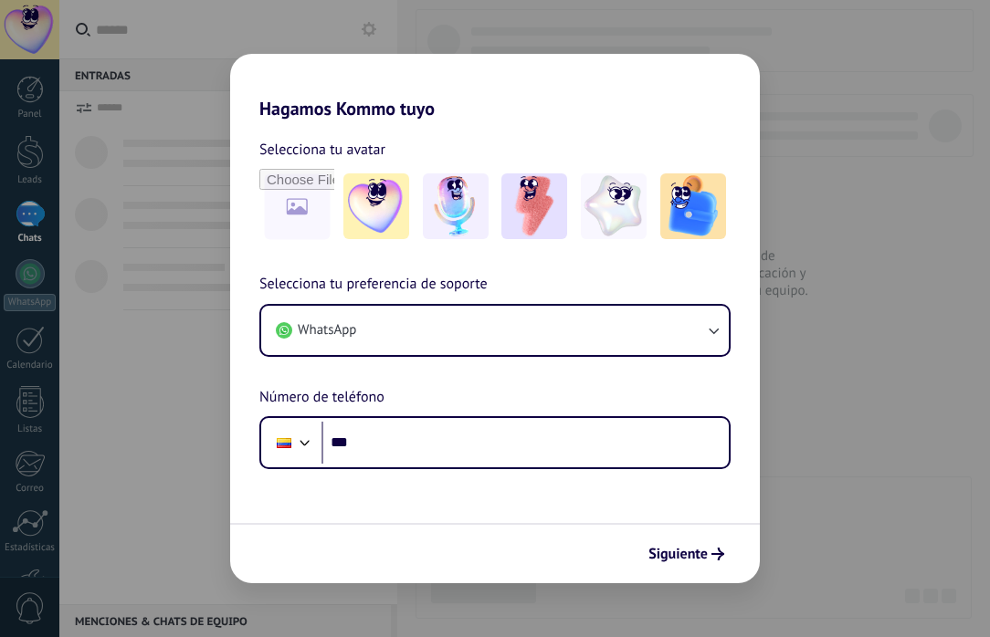  I want to click on span: Siguiente, so click(678, 554).